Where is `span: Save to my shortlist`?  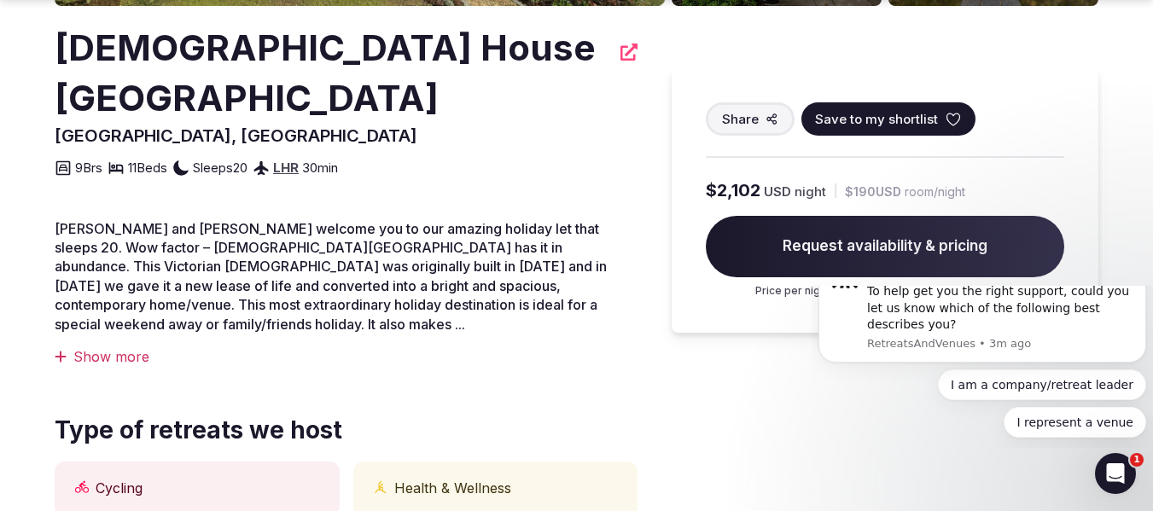 span: Save to my shortlist is located at coordinates (876, 119).